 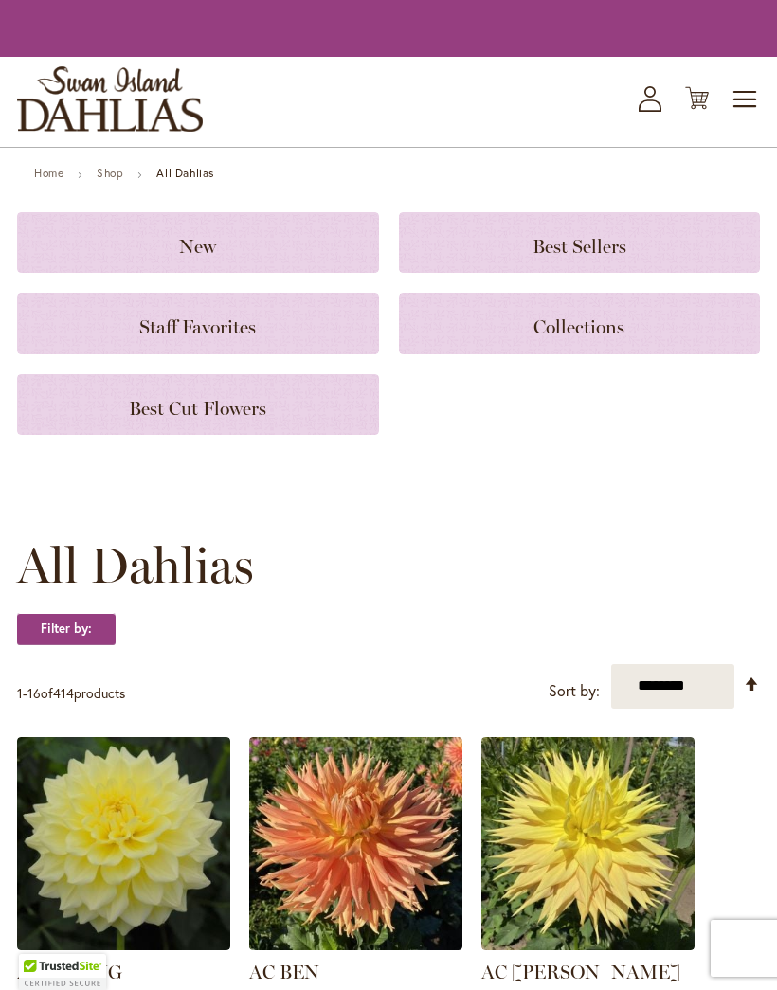 What do you see at coordinates (185, 172) in the screenshot?
I see `strong: All Dahlias` at bounding box center [185, 172].